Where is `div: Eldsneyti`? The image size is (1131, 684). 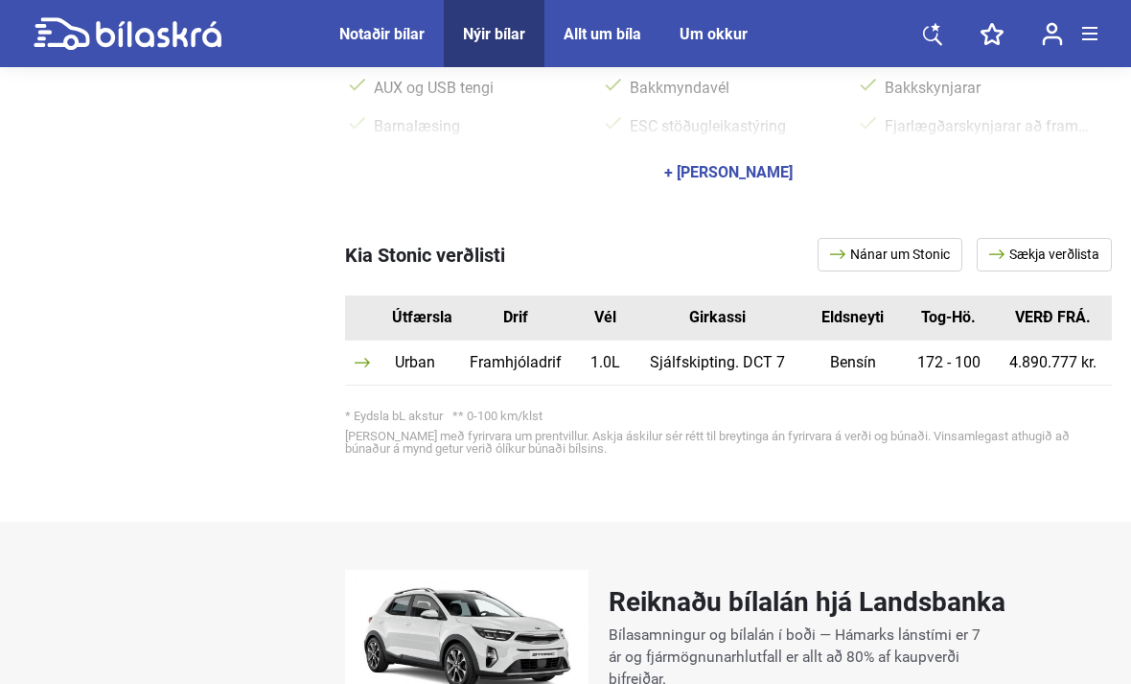
div: Eldsneyti is located at coordinates (852, 317).